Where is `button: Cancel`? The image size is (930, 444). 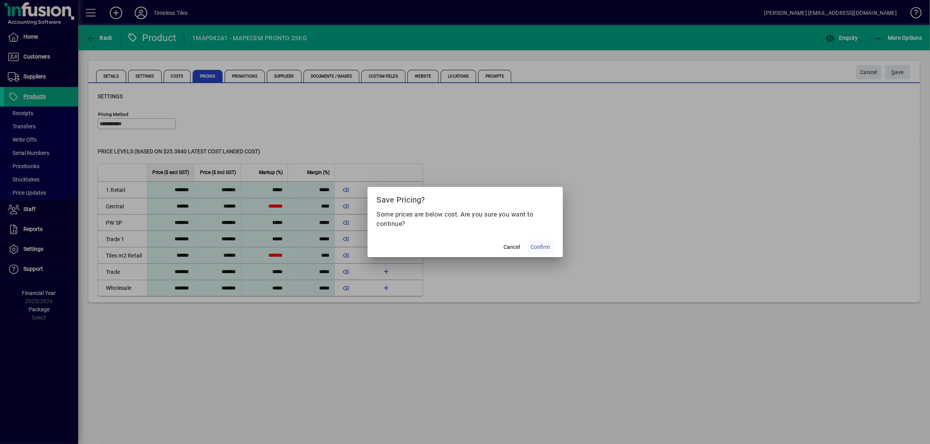 button: Cancel is located at coordinates (512, 247).